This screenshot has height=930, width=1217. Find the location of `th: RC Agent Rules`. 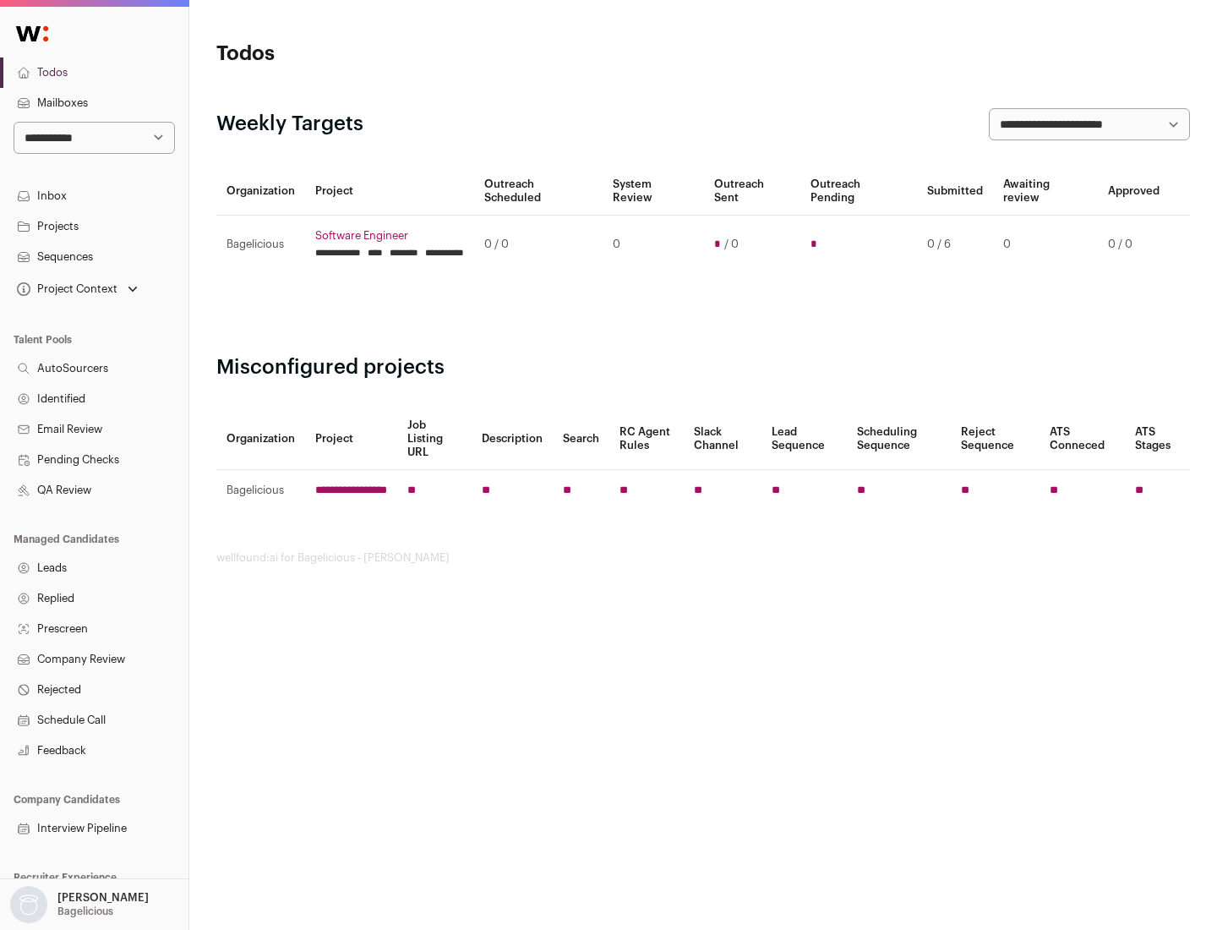

th: RC Agent Rules is located at coordinates (646, 439).